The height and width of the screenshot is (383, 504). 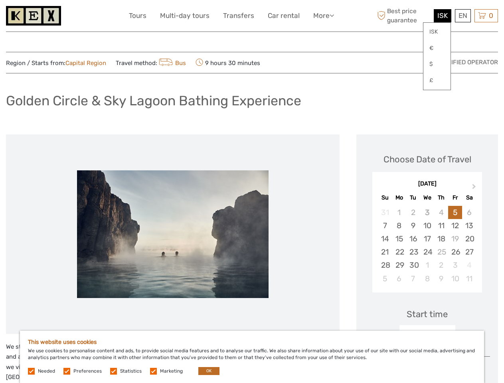 What do you see at coordinates (427, 314) in the screenshot?
I see `div: Start time` at bounding box center [427, 314].